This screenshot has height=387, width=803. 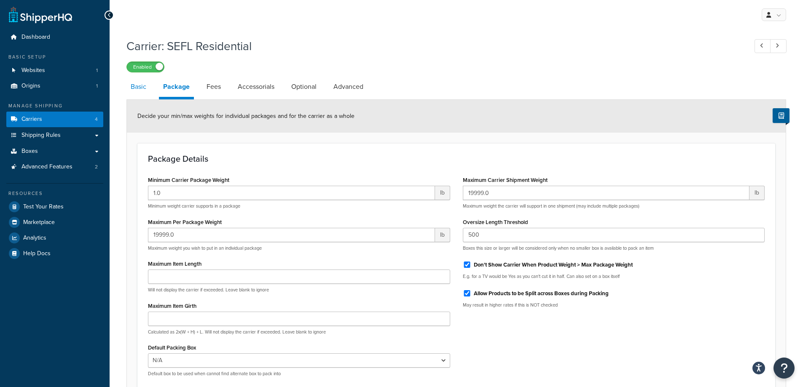 I want to click on label: Enabled, so click(x=145, y=67).